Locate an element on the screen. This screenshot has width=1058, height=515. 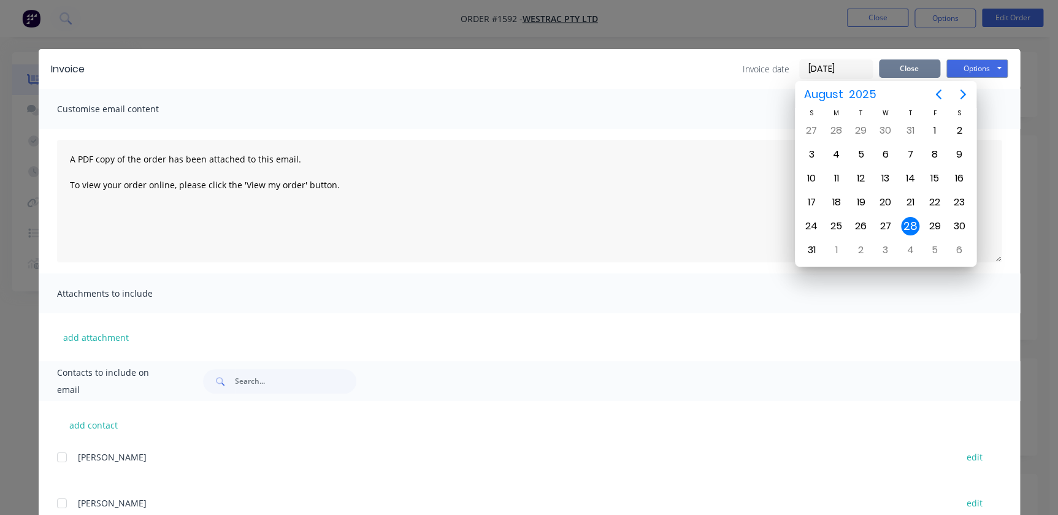
button: Previous page is located at coordinates (938, 94).